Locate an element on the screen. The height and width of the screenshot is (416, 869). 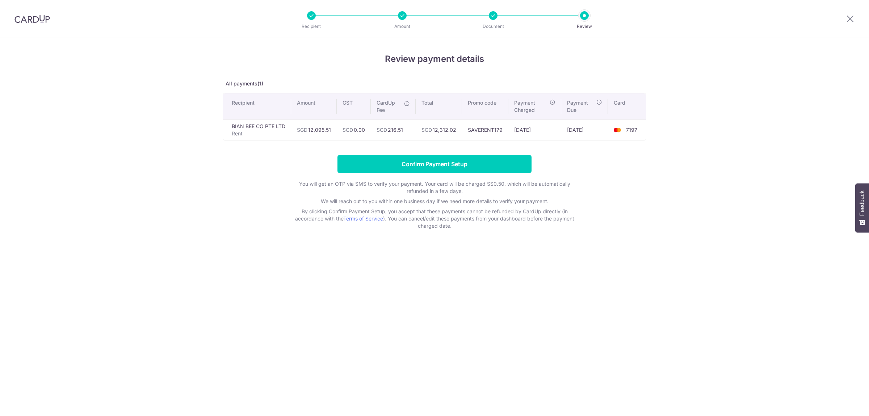
p: Amount is located at coordinates (402, 26).